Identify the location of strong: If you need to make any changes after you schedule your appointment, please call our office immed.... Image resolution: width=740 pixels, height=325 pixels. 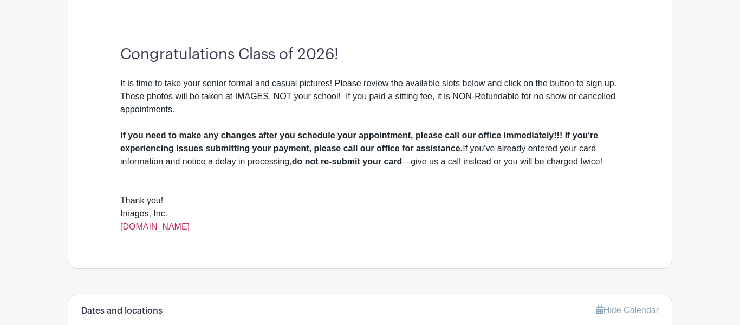
(359, 141).